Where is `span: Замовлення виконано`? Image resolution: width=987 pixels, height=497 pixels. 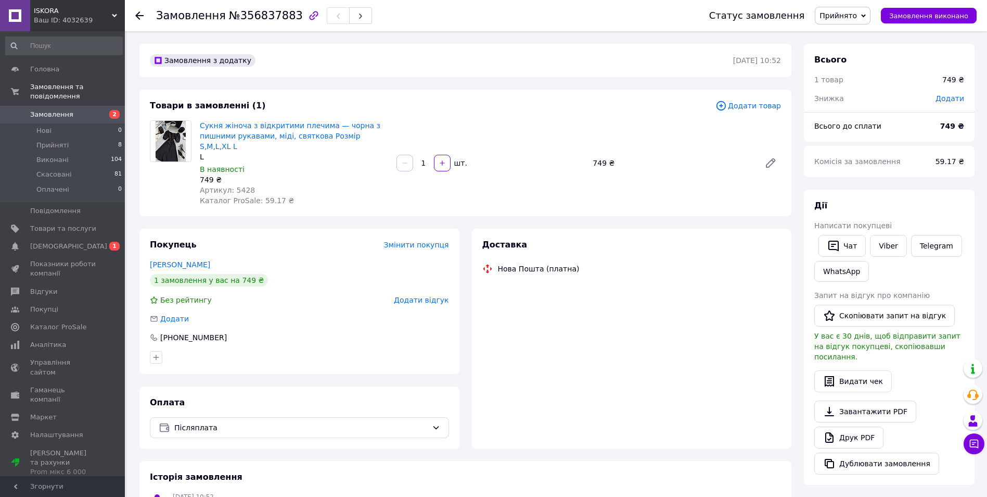
span: Замовлення виконано is located at coordinates (929, 16).